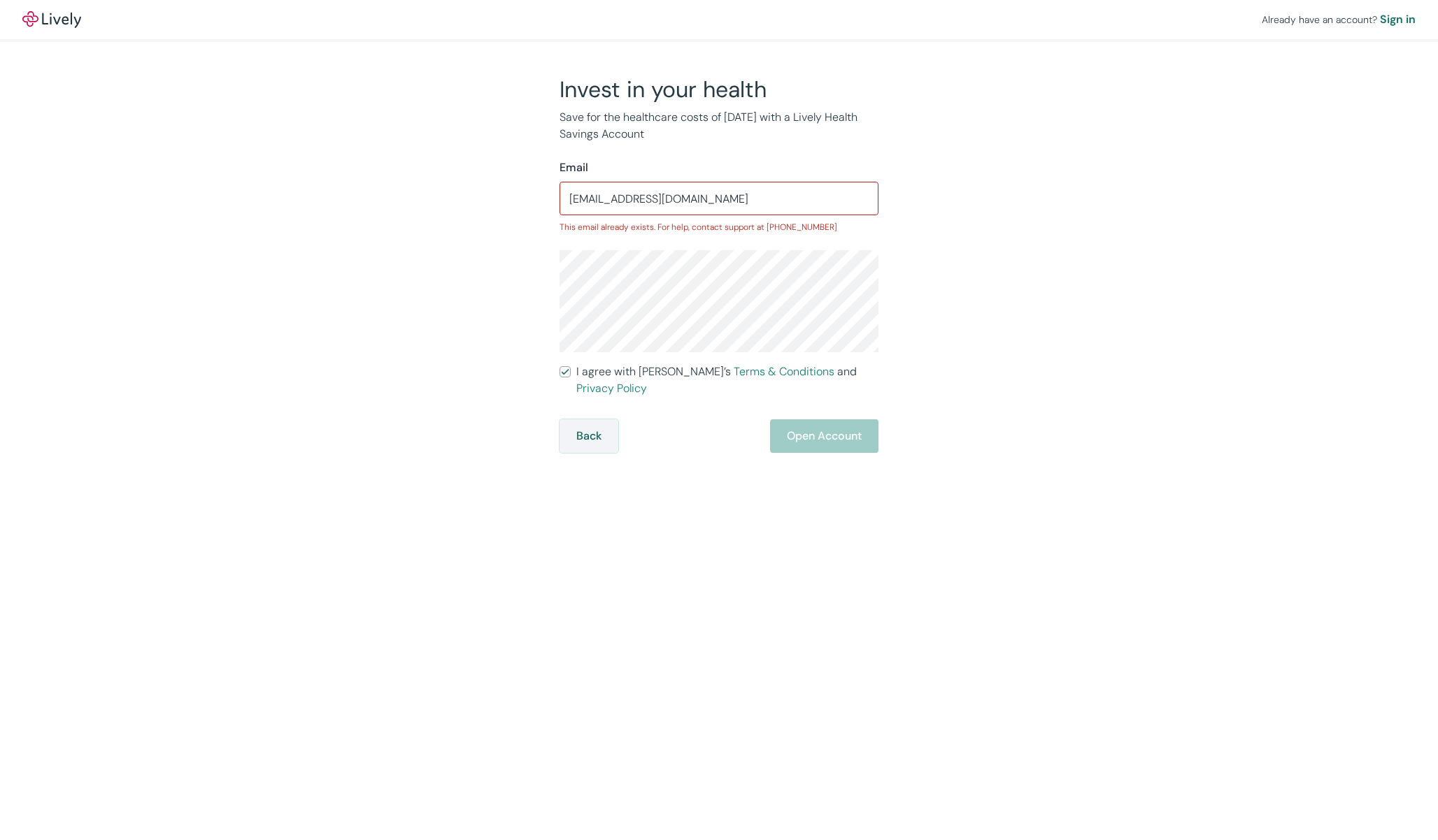 Image resolution: width=1438 pixels, height=840 pixels. Describe the element at coordinates (589, 436) in the screenshot. I see `button: Back` at that location.